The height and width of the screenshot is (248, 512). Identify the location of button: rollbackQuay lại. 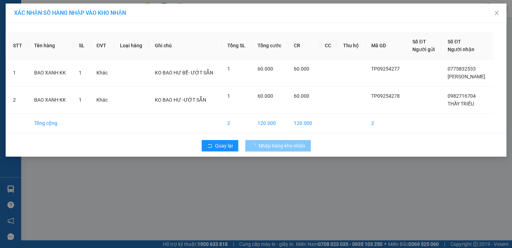
(220, 145).